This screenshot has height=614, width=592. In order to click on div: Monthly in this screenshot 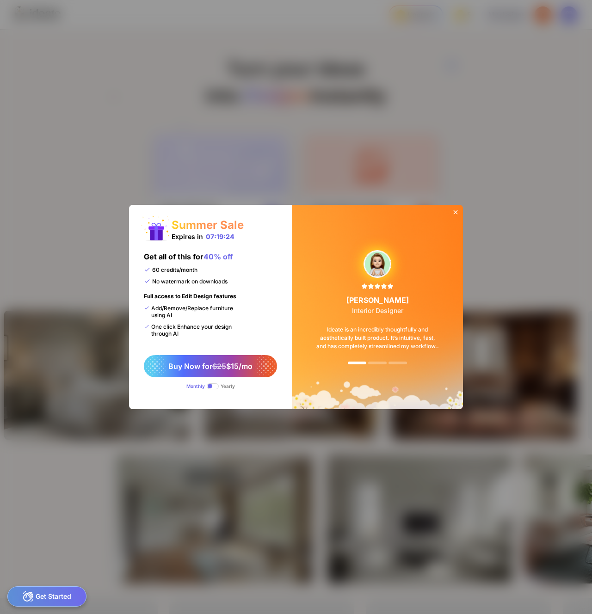, I will do `click(196, 386)`.